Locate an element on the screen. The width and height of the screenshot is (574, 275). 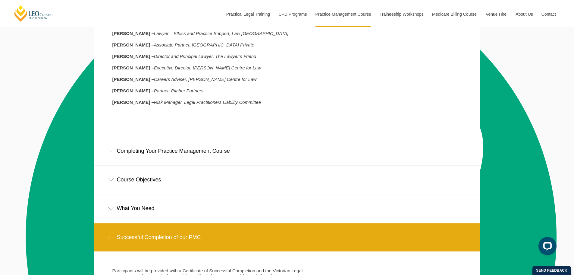
a: About Us is located at coordinates (524, 14).